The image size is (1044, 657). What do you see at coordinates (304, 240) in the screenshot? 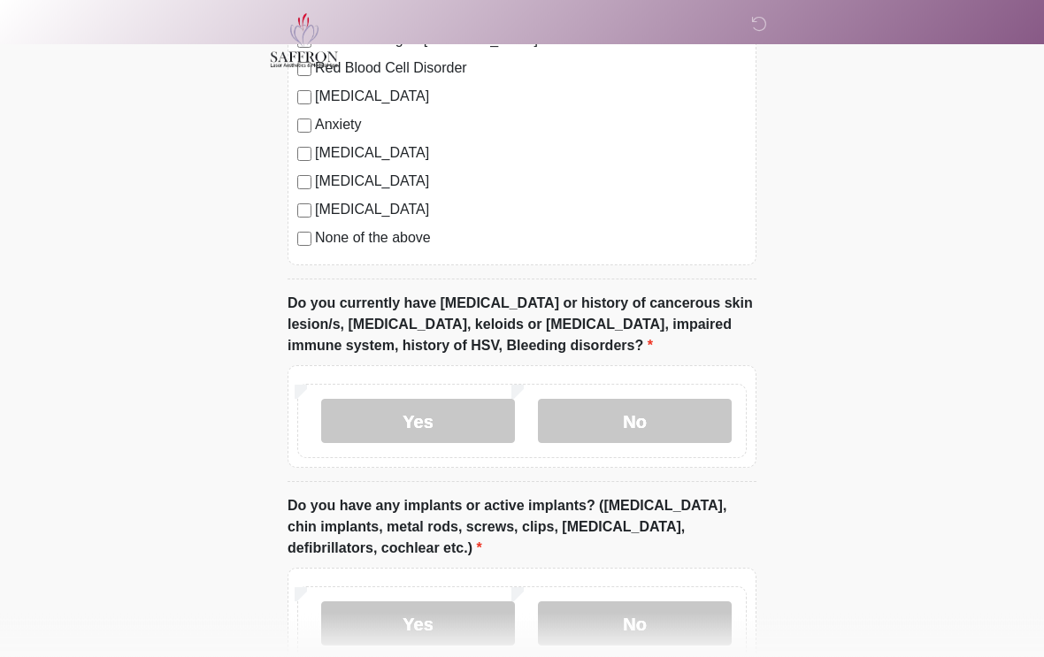
I see `input: None of the above` at bounding box center [304, 240].